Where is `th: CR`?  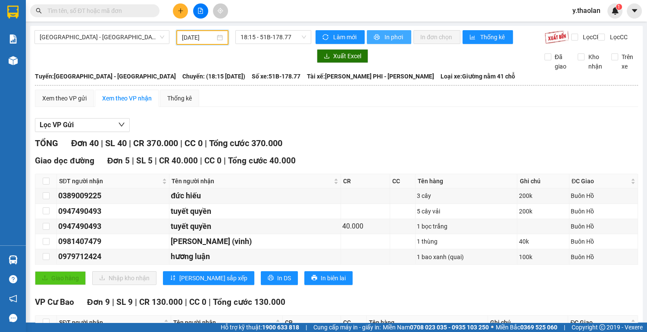 th: CR is located at coordinates (365, 181).